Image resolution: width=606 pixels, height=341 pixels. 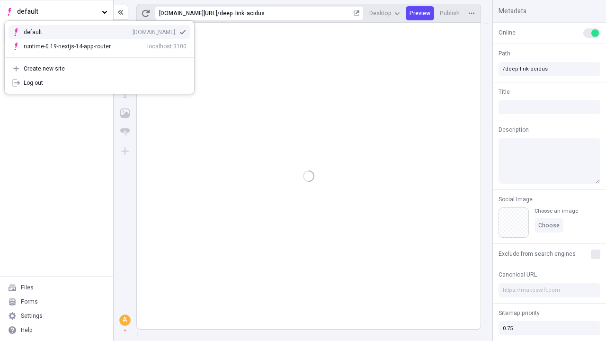 I want to click on span: Sitemap priority, so click(x=519, y=313).